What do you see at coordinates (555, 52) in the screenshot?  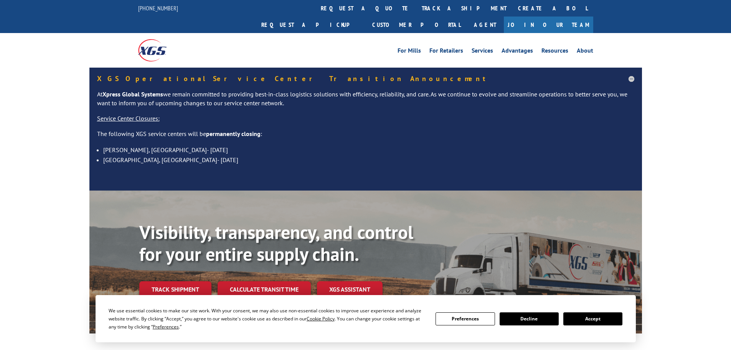 I see `a: Resources` at bounding box center [555, 52].